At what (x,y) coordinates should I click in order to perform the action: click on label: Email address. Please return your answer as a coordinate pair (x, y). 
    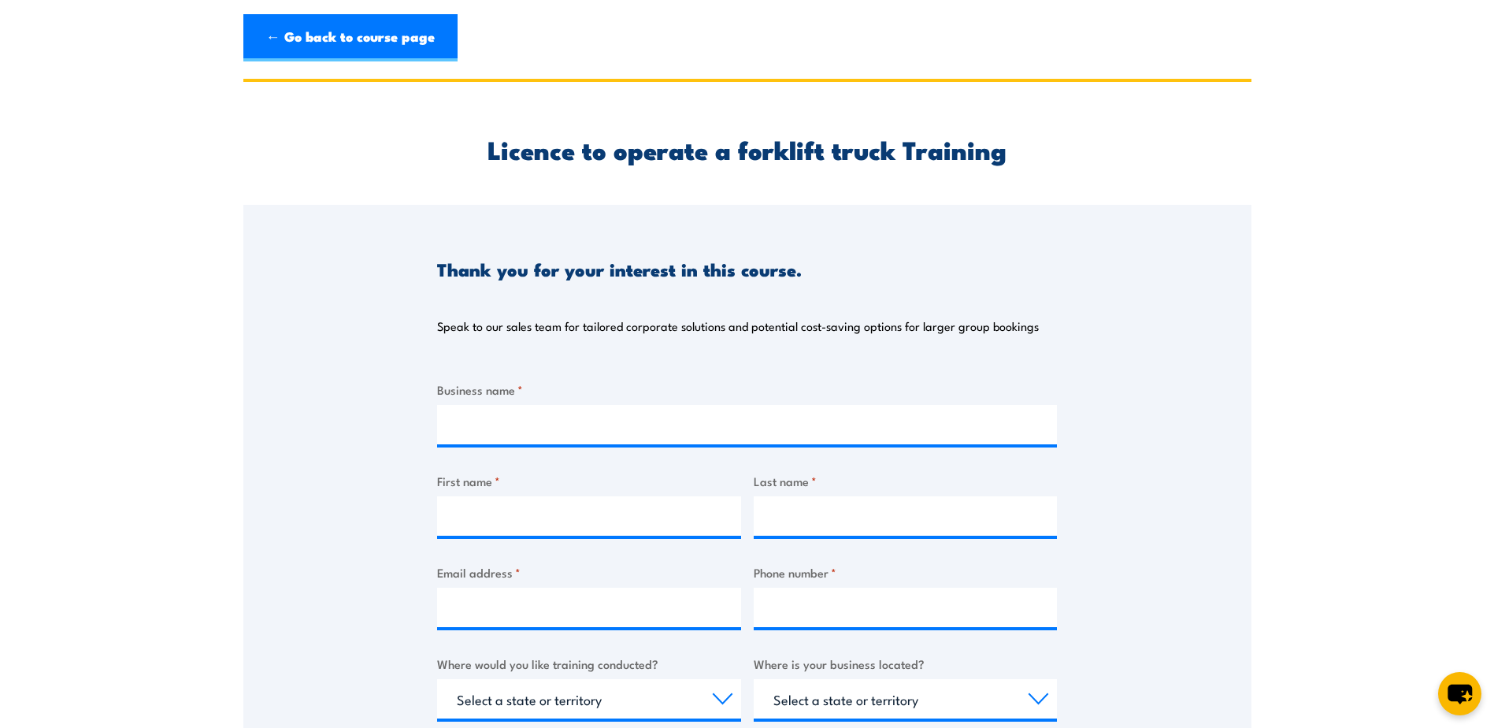
    Looking at the image, I should click on (589, 572).